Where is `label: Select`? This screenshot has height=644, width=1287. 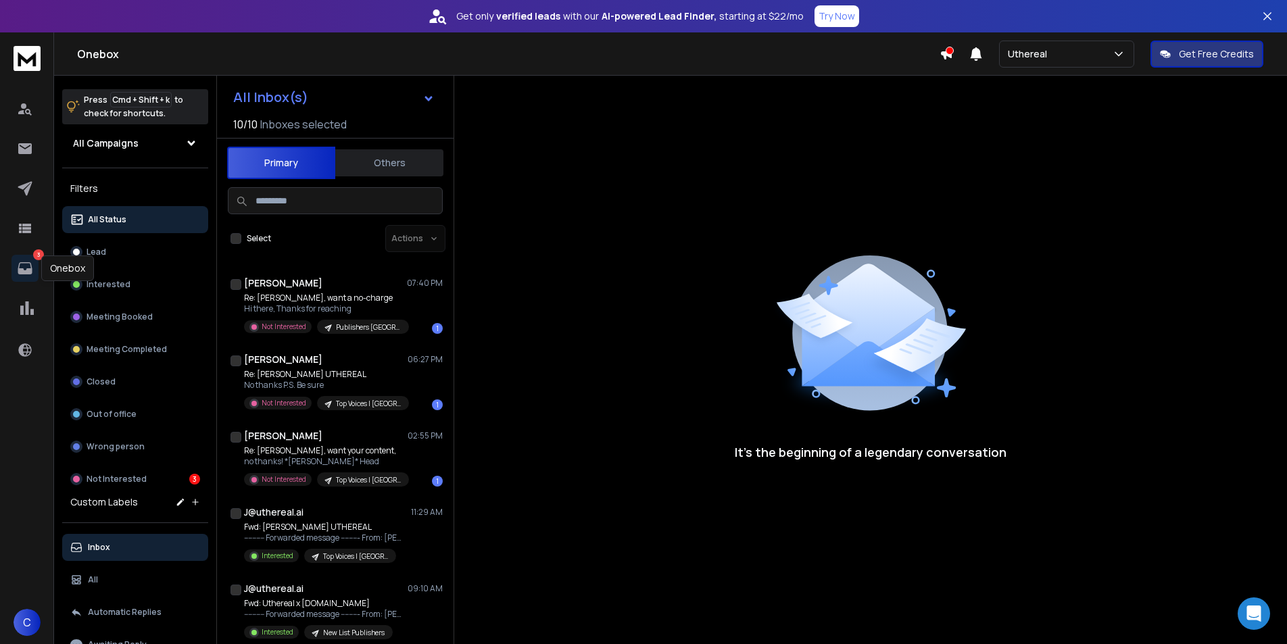 label: Select is located at coordinates (259, 239).